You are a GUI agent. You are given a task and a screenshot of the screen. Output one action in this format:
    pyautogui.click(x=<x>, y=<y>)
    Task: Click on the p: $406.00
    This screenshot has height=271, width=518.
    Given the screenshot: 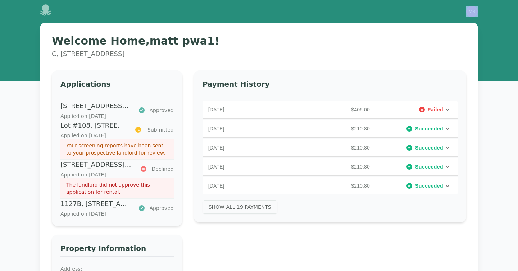 What is the action you would take?
    pyautogui.click(x=331, y=110)
    